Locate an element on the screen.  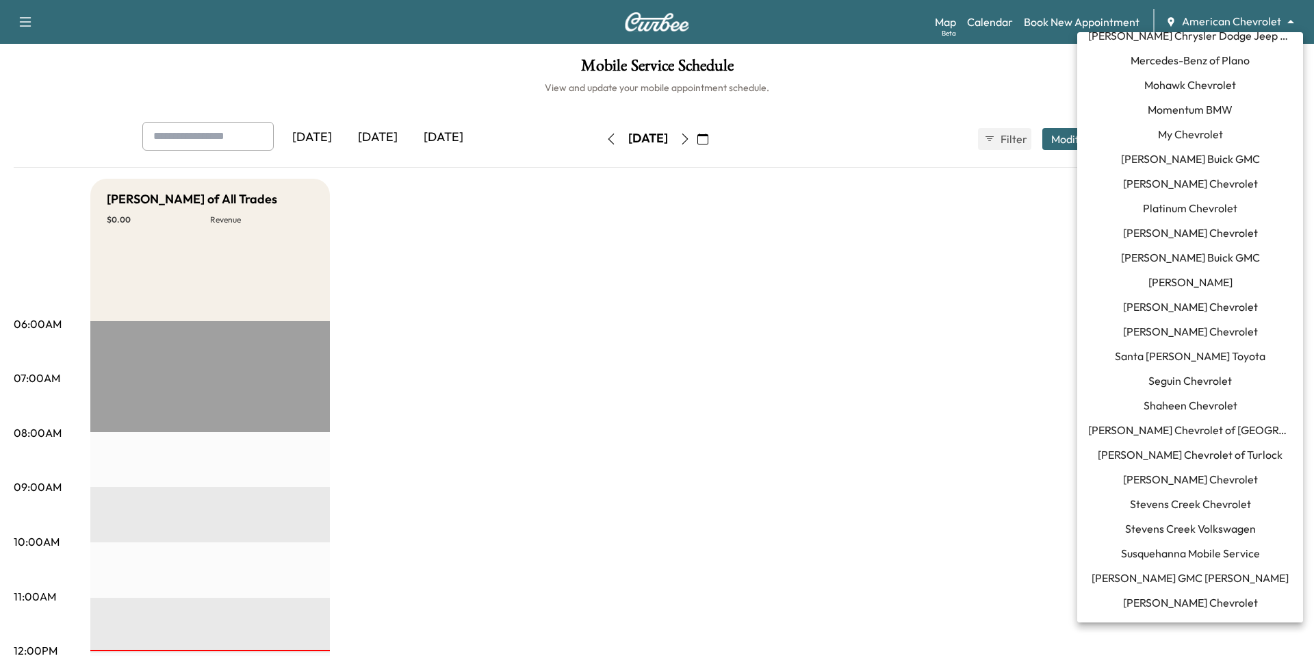
span: Stevens Creek Volkswagen is located at coordinates (1190, 528).